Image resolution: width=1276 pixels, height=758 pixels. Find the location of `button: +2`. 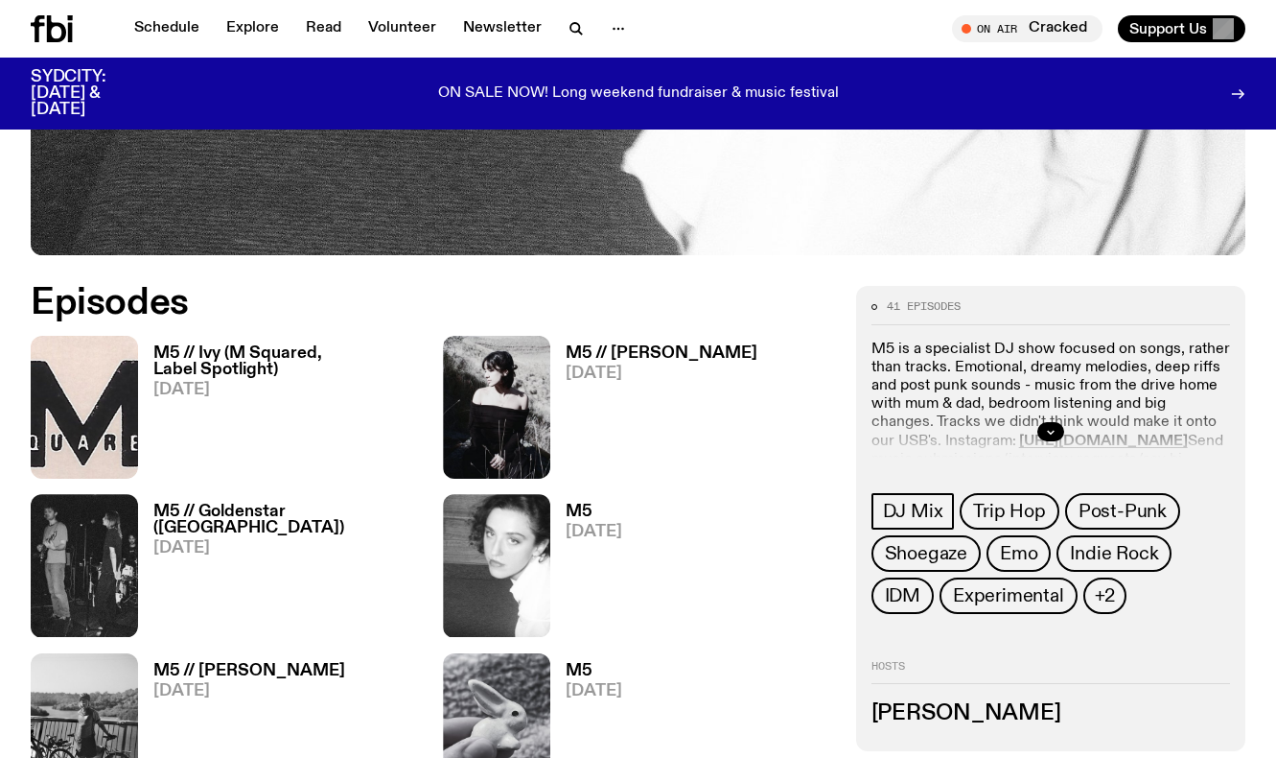

button: +2 is located at coordinates (1106, 596).